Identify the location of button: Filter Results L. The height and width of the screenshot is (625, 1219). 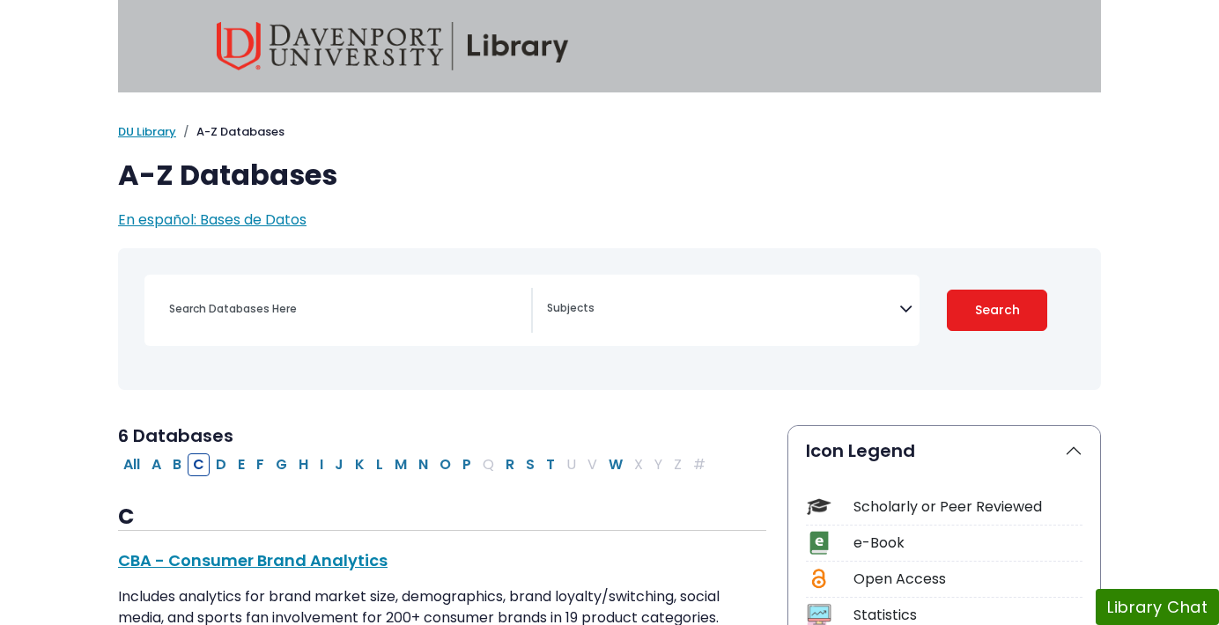
(380, 465).